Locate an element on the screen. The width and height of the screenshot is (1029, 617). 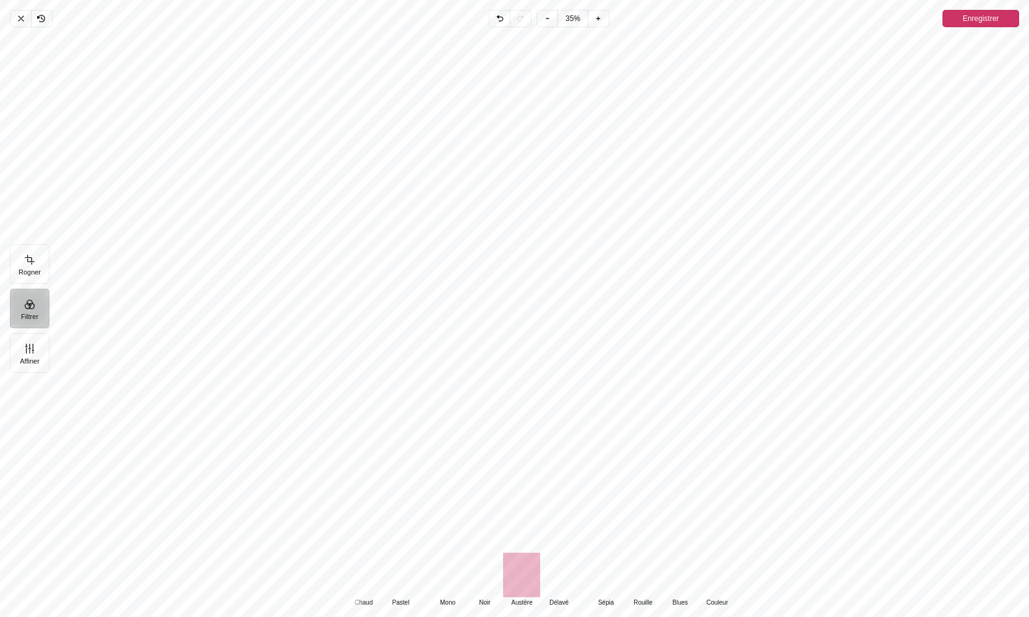
button: Affiner is located at coordinates (30, 353).